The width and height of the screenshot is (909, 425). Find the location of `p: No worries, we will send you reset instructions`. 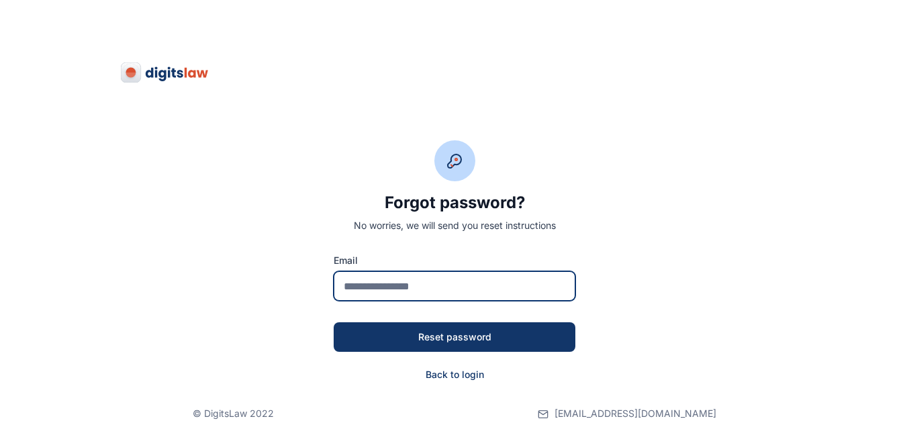

p: No worries, we will send you reset instructions is located at coordinates (455, 226).